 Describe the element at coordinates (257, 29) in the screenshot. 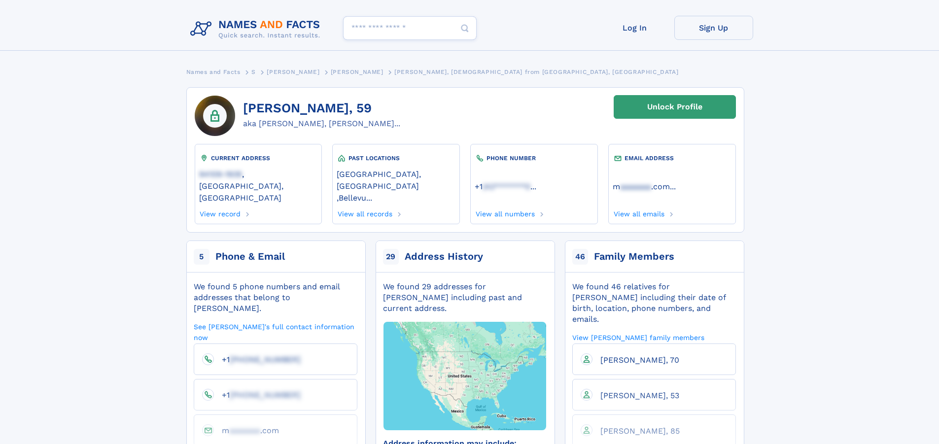

I see `img: Logo Names and Facts` at that location.